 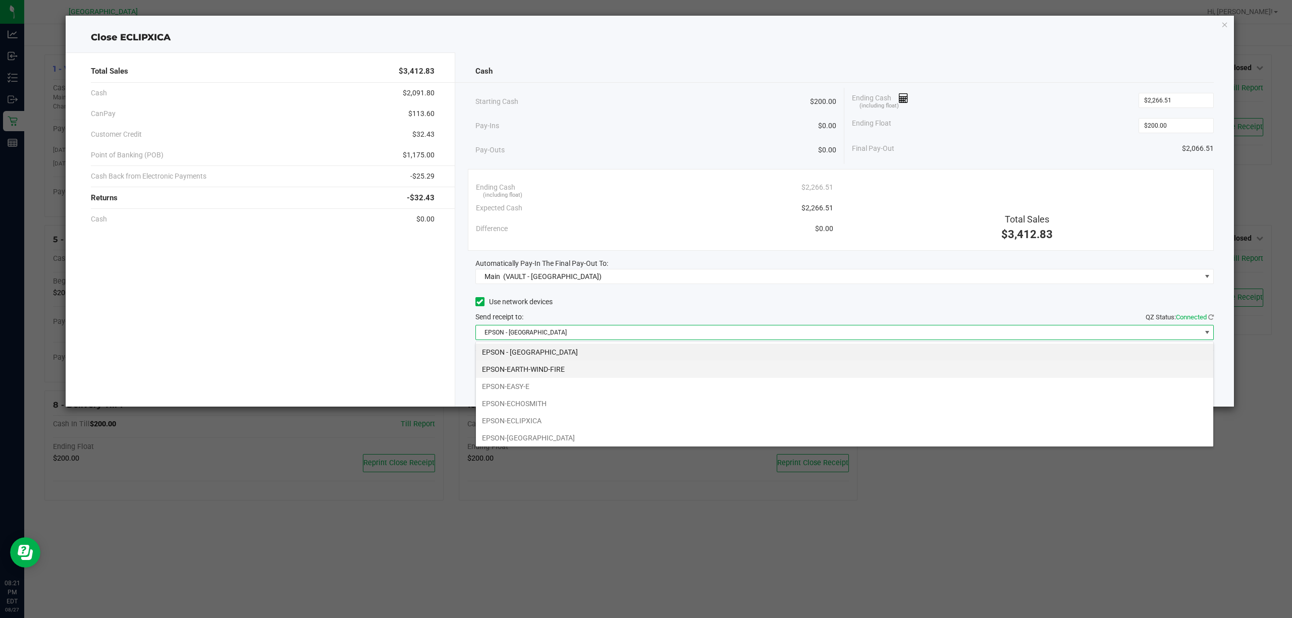 I want to click on label: Use network devices, so click(x=514, y=302).